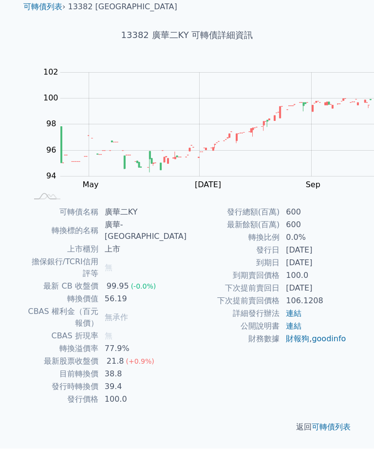 This screenshot has width=374, height=449. I want to click on td: CBAS 折現率, so click(63, 336).